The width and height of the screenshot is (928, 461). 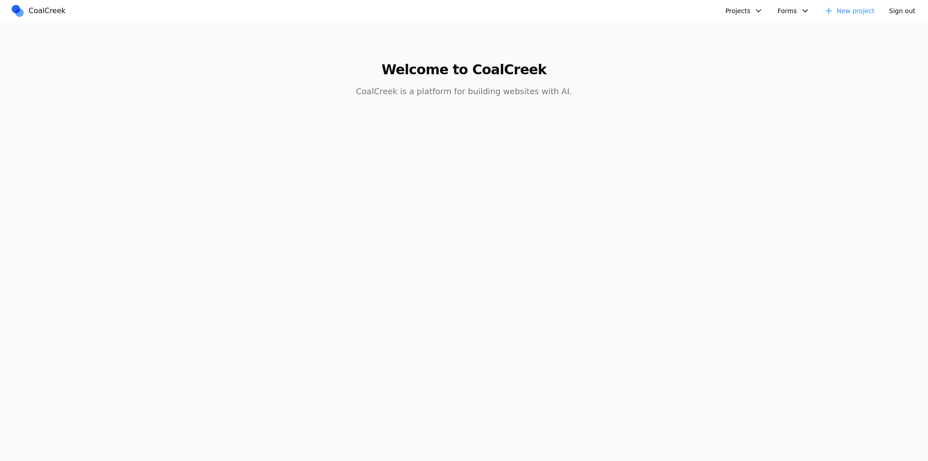 I want to click on a: New project, so click(x=850, y=11).